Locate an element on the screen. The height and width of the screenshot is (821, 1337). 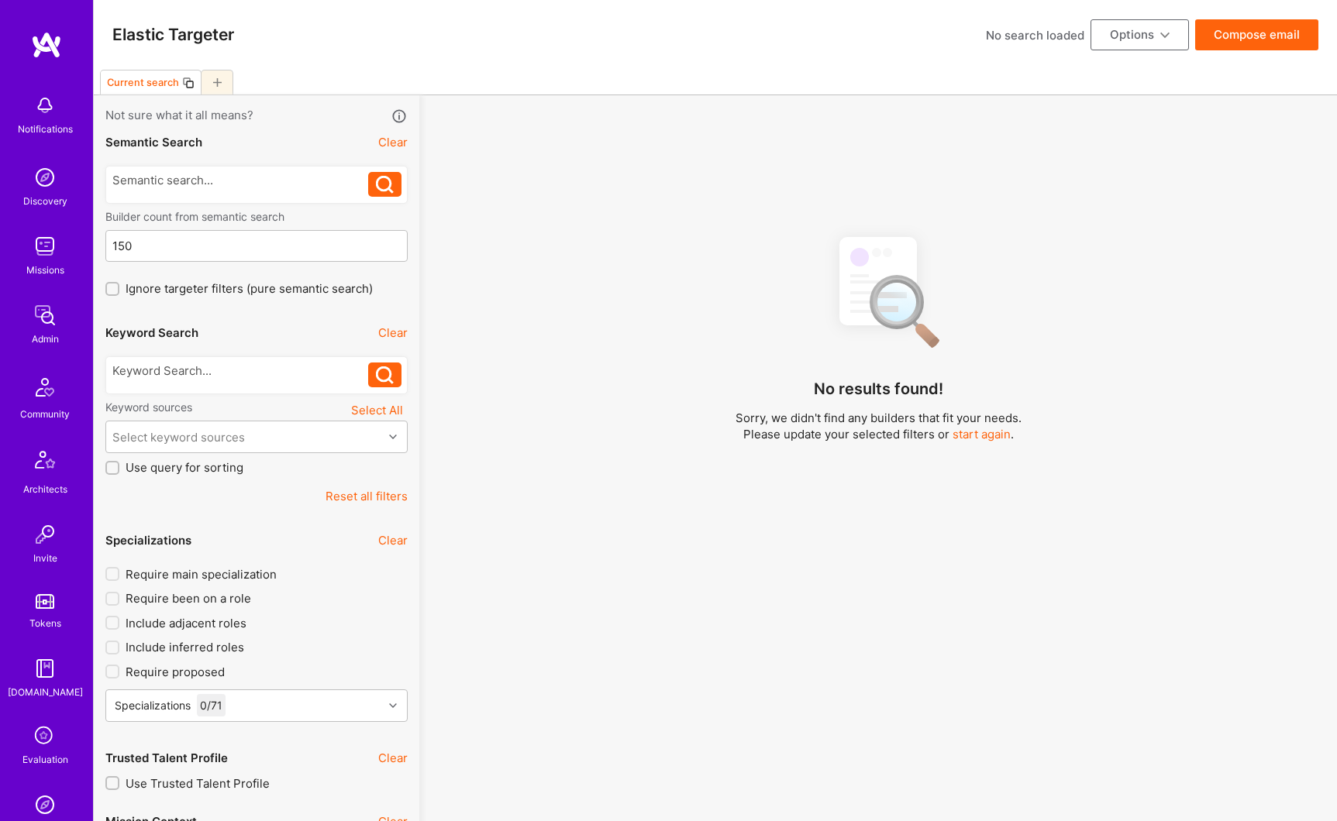
img: discovery is located at coordinates (45, 177).